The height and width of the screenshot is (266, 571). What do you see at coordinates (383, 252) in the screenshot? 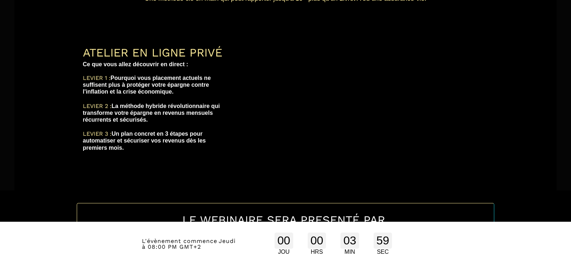
I see `div: SEC` at bounding box center [383, 252].